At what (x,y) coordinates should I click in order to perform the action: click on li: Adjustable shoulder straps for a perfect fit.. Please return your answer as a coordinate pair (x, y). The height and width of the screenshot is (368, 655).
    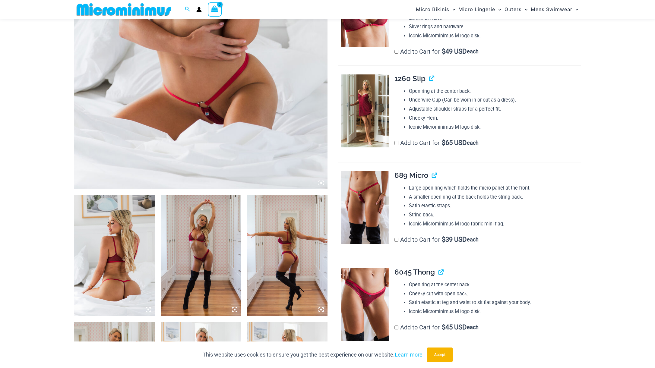
    Looking at the image, I should click on (495, 109).